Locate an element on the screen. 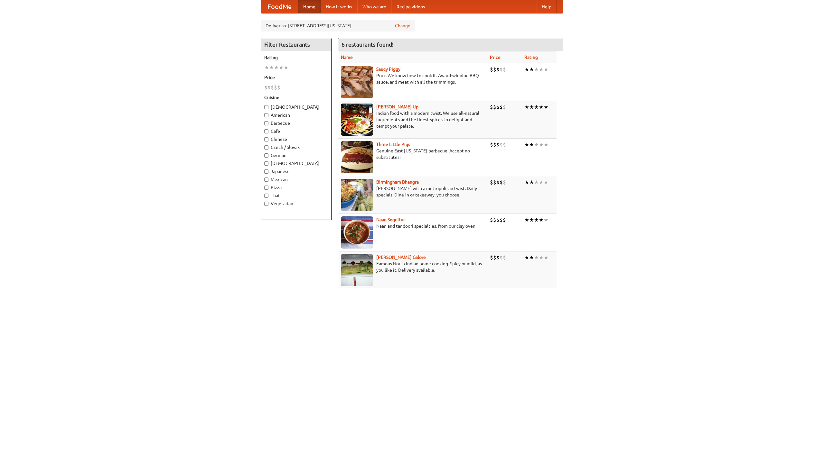  h5: Rating is located at coordinates (296, 58).